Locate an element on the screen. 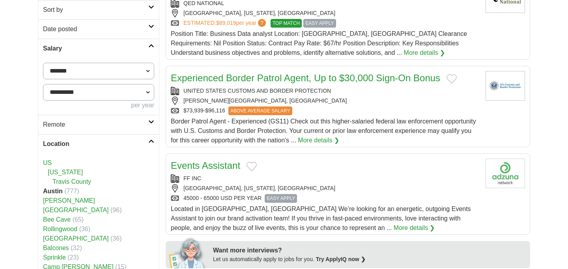 This screenshot has width=568, height=269. span: ABOVE AVERAGE SALARY is located at coordinates (260, 111).